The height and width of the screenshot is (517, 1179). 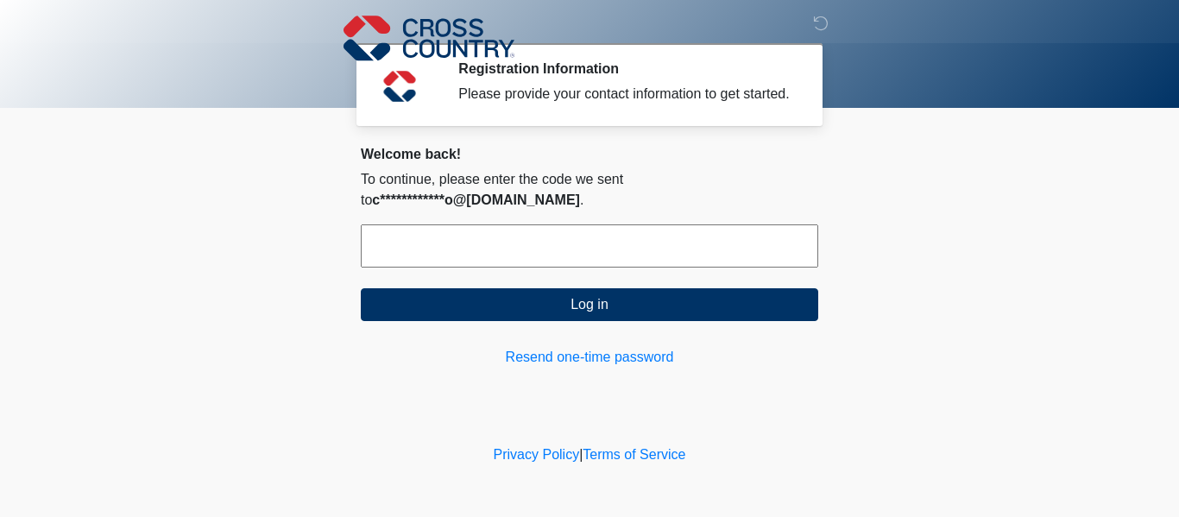 What do you see at coordinates (589, 357) in the screenshot?
I see `a: Resend one-time password` at bounding box center [589, 357].